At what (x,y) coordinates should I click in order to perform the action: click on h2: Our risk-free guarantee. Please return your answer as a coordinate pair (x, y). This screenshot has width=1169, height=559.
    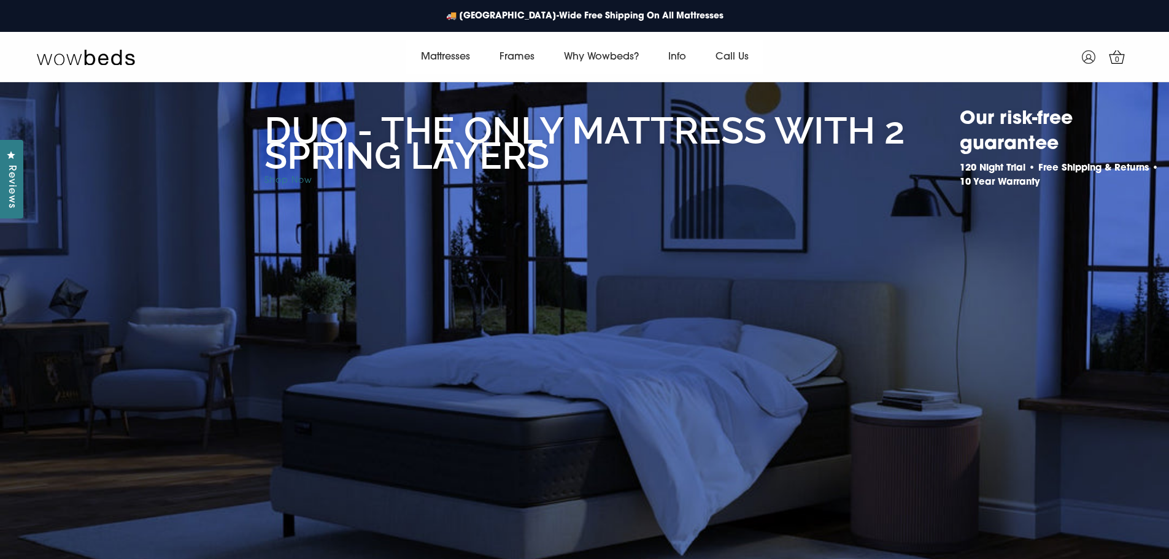
    Looking at the image, I should click on (1064, 132).